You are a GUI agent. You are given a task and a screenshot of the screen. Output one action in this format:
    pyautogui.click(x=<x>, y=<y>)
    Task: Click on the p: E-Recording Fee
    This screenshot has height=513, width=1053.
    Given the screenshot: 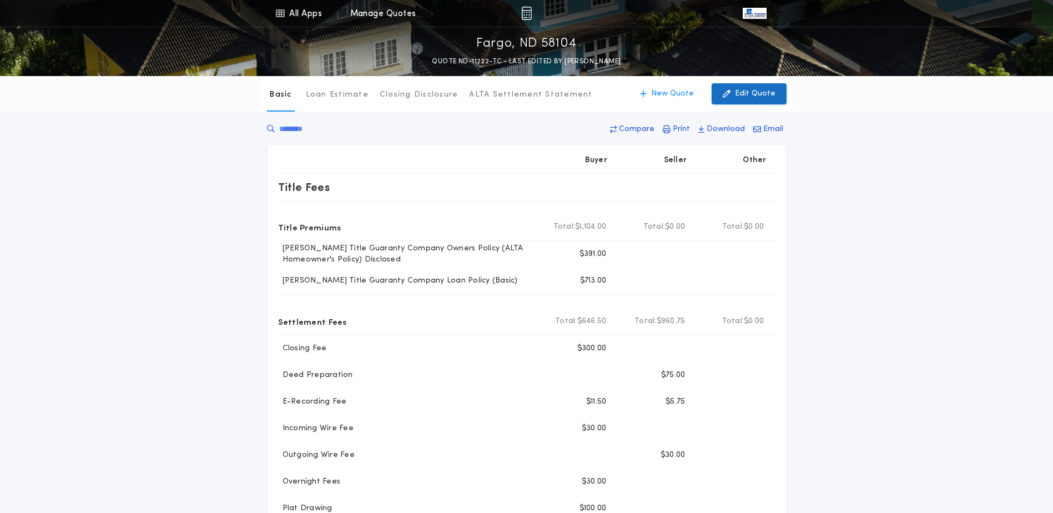 What is the action you would take?
    pyautogui.click(x=313, y=402)
    